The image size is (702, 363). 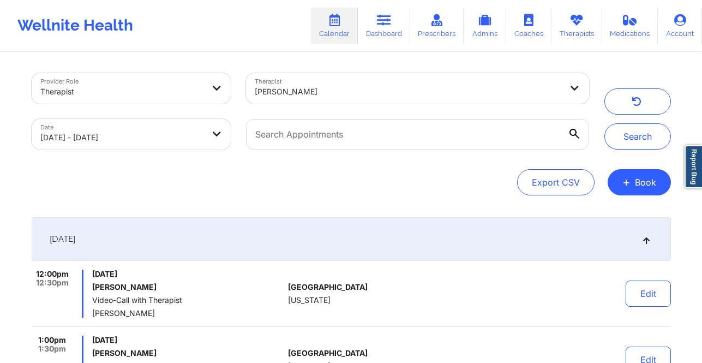 I want to click on a: Account, so click(x=679, y=26).